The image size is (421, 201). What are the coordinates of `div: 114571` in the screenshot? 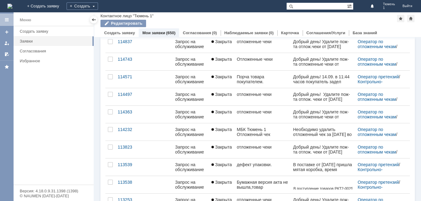 It's located at (128, 77).